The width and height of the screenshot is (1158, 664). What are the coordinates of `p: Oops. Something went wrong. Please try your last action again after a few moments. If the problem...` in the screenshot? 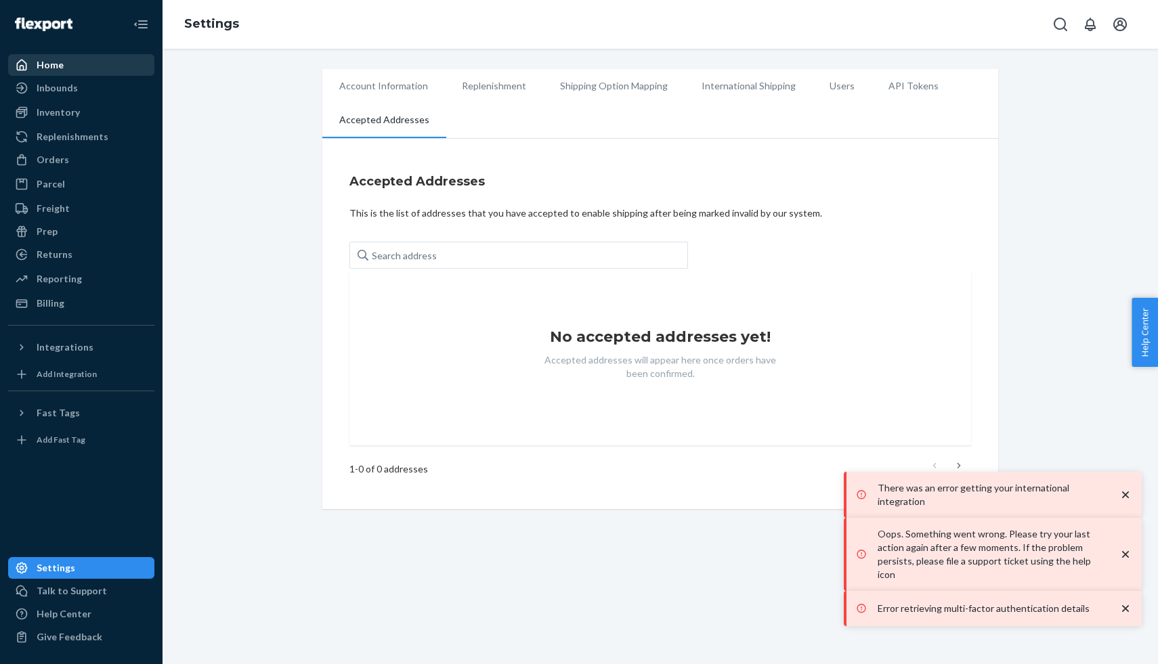 It's located at (991, 555).